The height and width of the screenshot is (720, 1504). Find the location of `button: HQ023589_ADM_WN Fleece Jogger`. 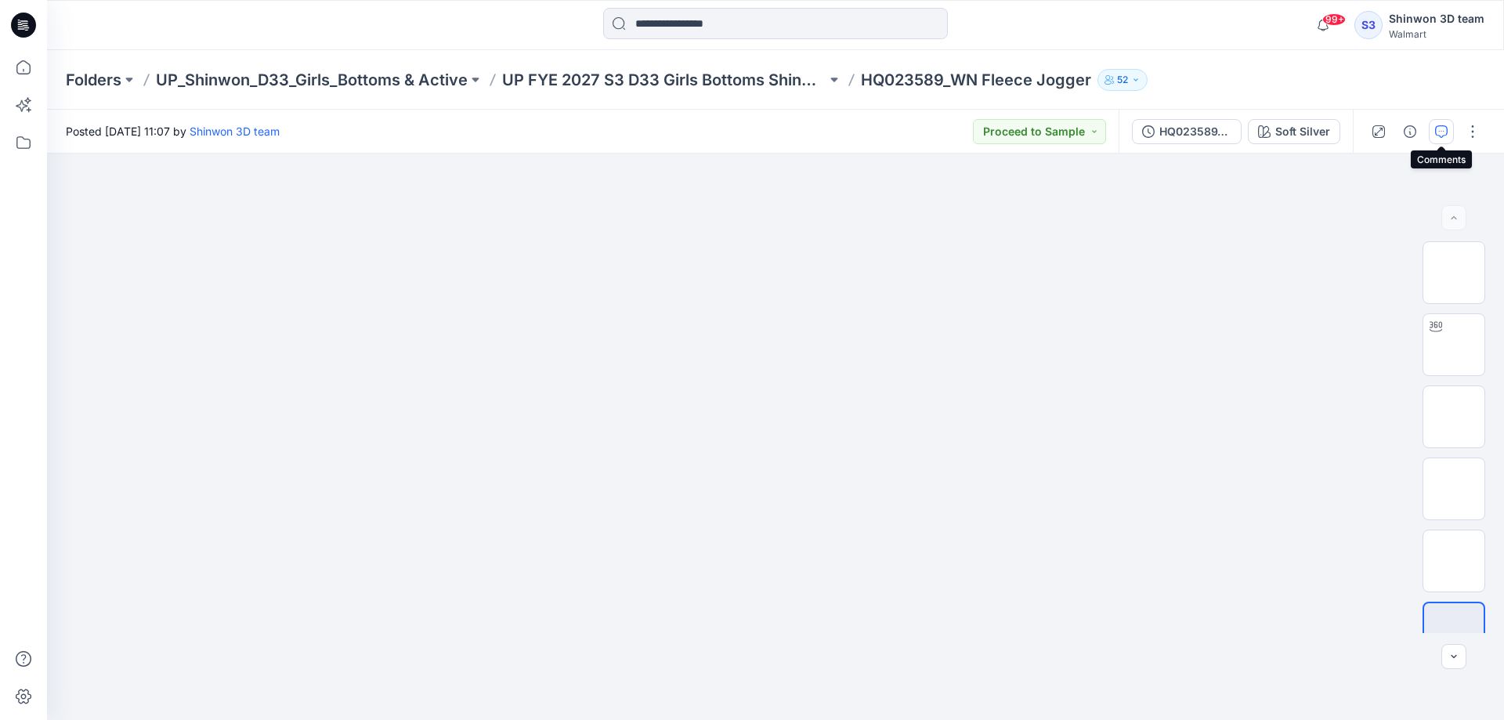

button: HQ023589_ADM_WN Fleece Jogger is located at coordinates (1186, 132).